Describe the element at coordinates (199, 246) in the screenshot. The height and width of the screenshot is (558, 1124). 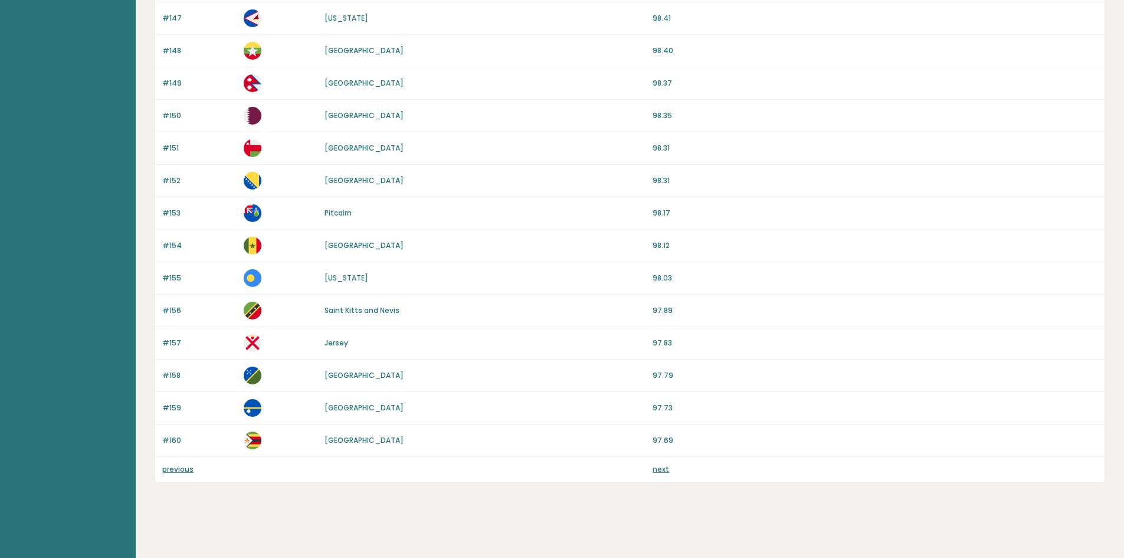
I see `p: #154` at that location.